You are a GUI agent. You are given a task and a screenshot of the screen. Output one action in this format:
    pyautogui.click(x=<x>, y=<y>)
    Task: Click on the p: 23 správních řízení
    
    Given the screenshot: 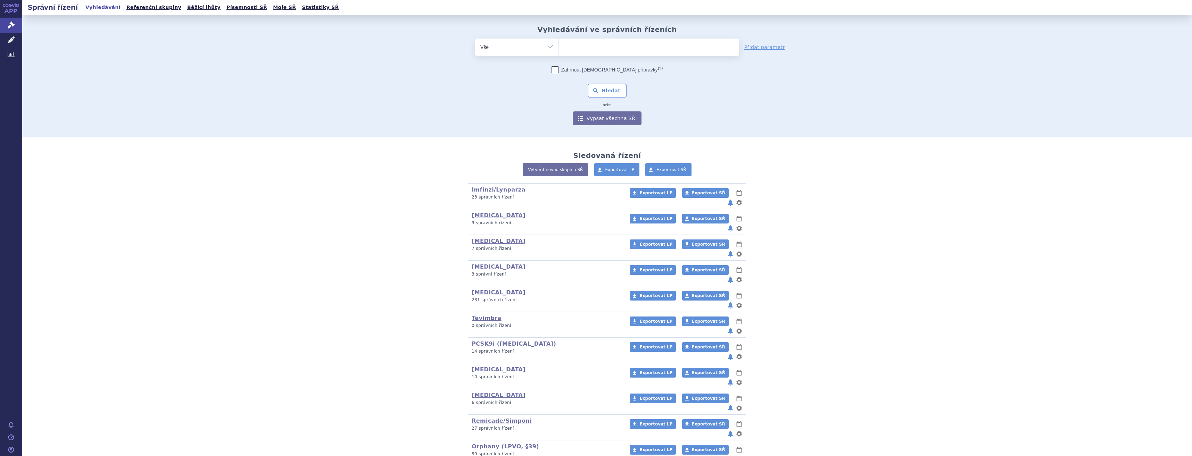 What is the action you would take?
    pyautogui.click(x=546, y=197)
    